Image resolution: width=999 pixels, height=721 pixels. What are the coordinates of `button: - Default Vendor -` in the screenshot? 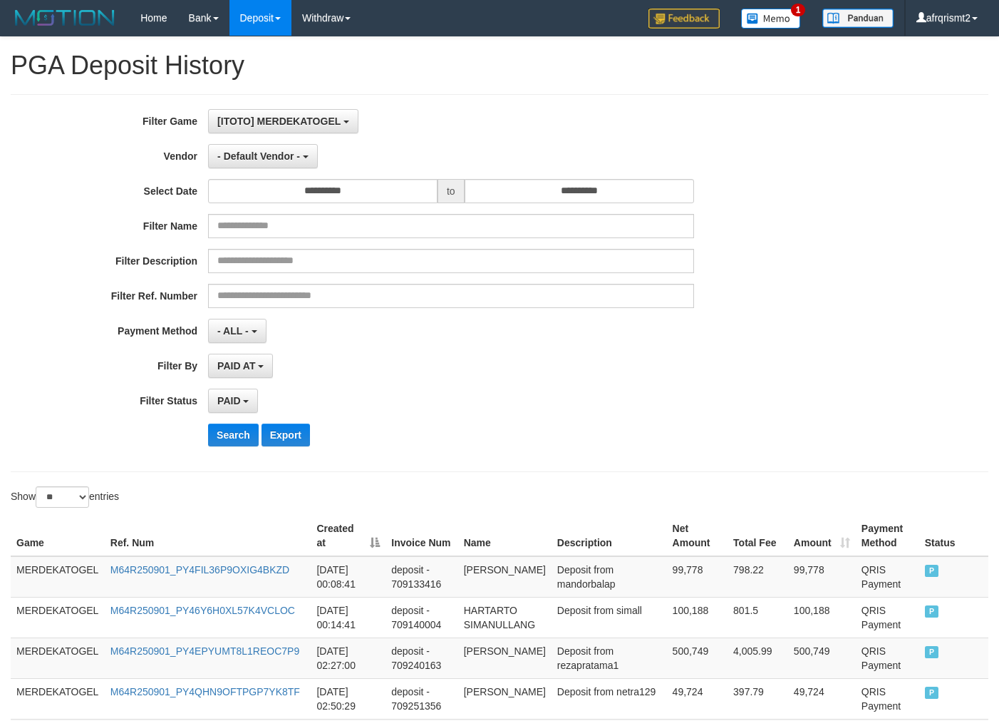 It's located at (263, 156).